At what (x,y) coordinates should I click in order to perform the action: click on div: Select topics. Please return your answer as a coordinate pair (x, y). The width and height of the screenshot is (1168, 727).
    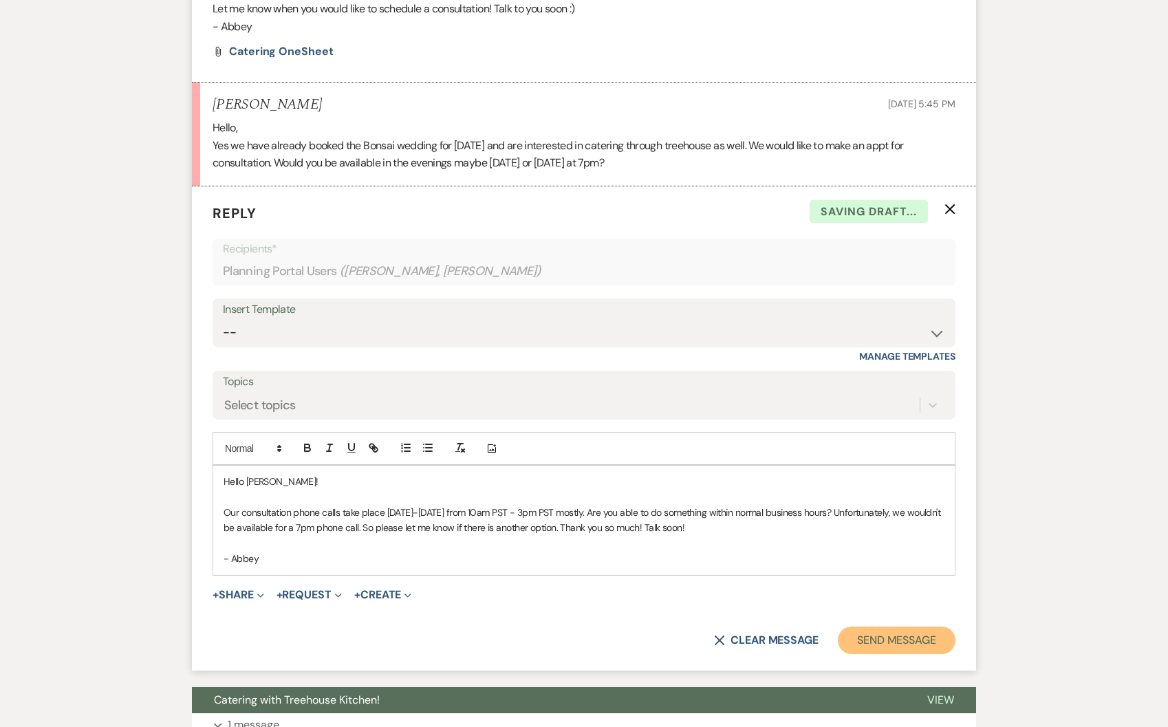
    Looking at the image, I should click on (260, 405).